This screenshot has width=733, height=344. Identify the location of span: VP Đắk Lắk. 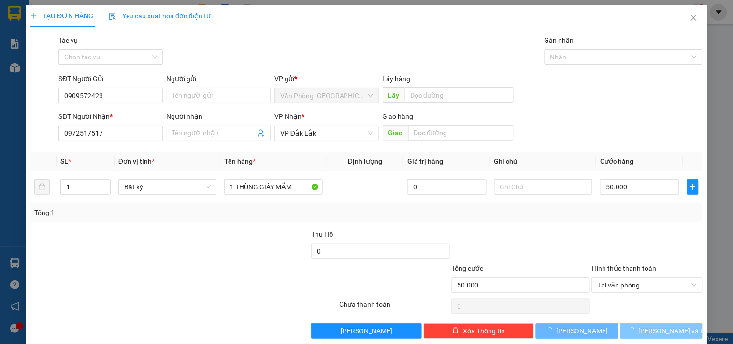
(326, 133).